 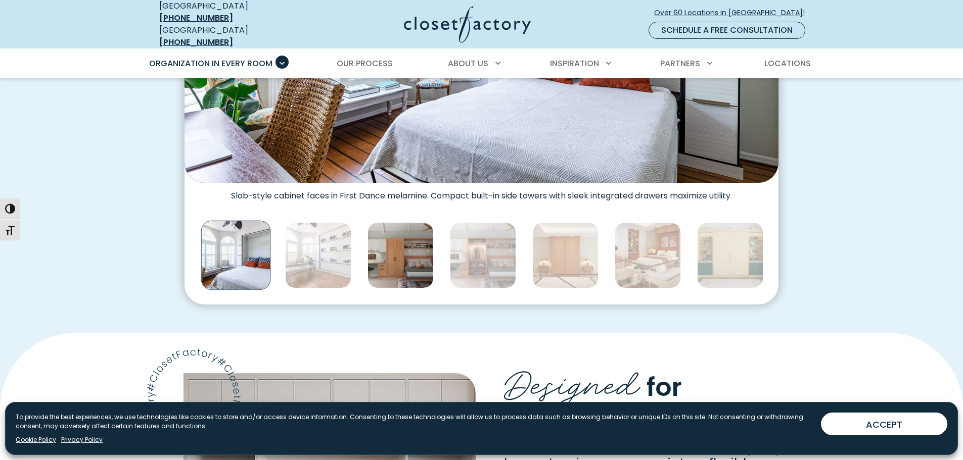 What do you see at coordinates (680, 63) in the screenshot?
I see `span: Partners` at bounding box center [680, 63].